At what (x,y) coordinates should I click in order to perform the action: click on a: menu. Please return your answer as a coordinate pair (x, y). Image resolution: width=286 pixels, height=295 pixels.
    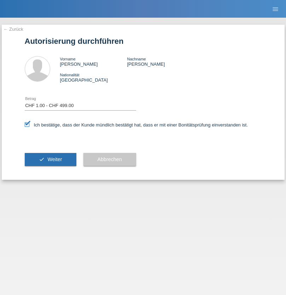
    Looking at the image, I should click on (275, 9).